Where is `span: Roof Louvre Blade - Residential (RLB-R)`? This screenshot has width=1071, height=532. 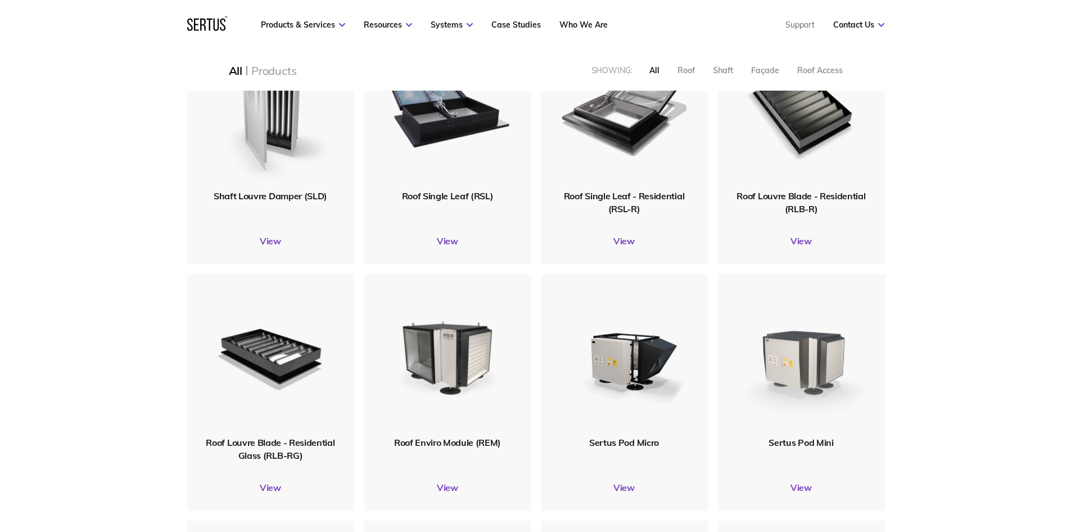
span: Roof Louvre Blade - Residential (RLB-R) is located at coordinates (801, 202).